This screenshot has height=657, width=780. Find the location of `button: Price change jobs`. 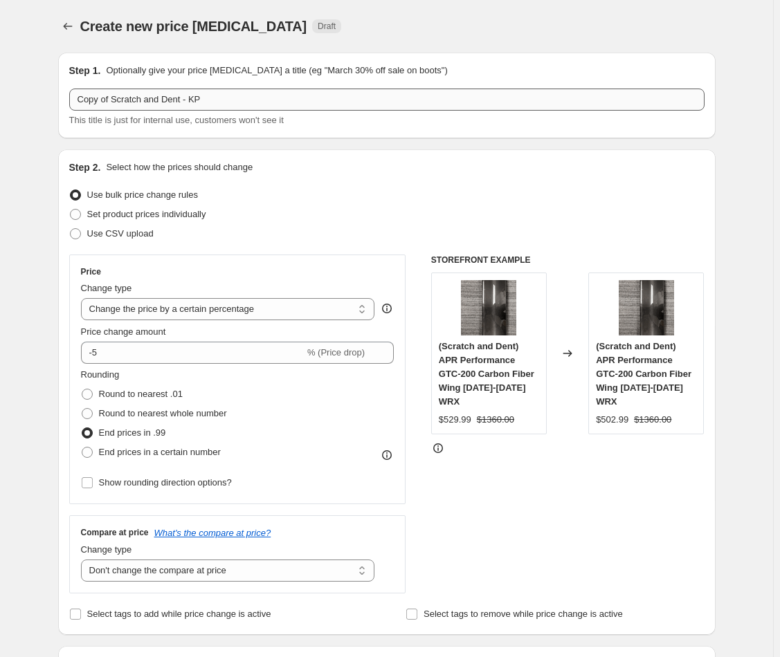

button: Price change jobs is located at coordinates (68, 26).